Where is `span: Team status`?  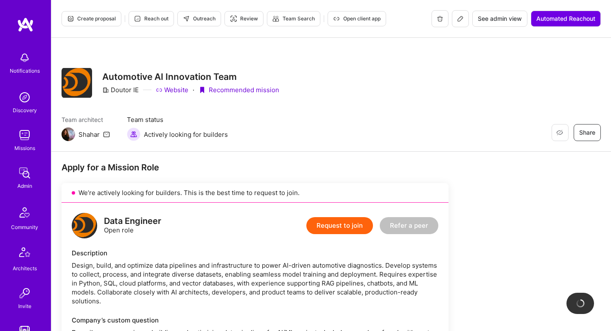
span: Team status is located at coordinates (177, 119).